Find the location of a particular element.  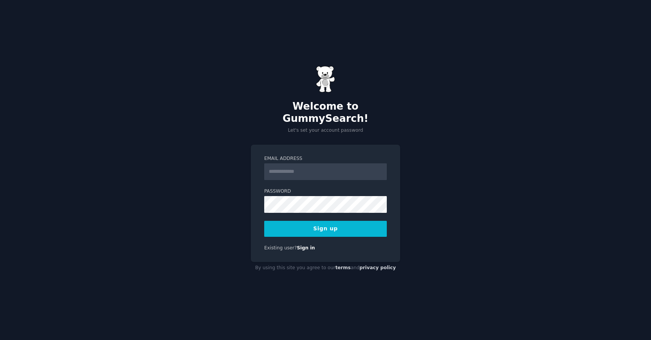

div: By using this site you agree to our and is located at coordinates (326, 268).